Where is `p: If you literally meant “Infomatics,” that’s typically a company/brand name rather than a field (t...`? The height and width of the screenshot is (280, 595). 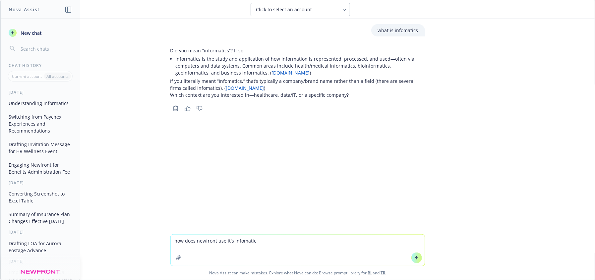 p: If you literally meant “Infomatics,” that’s typically a company/brand name rather than a field (t... is located at coordinates (298, 84).